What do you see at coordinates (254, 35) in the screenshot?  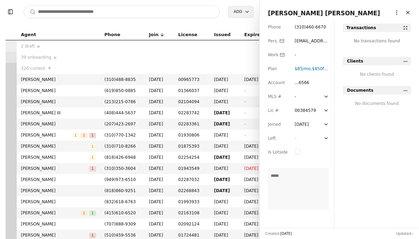 I see `span: Expires` at bounding box center [254, 35].